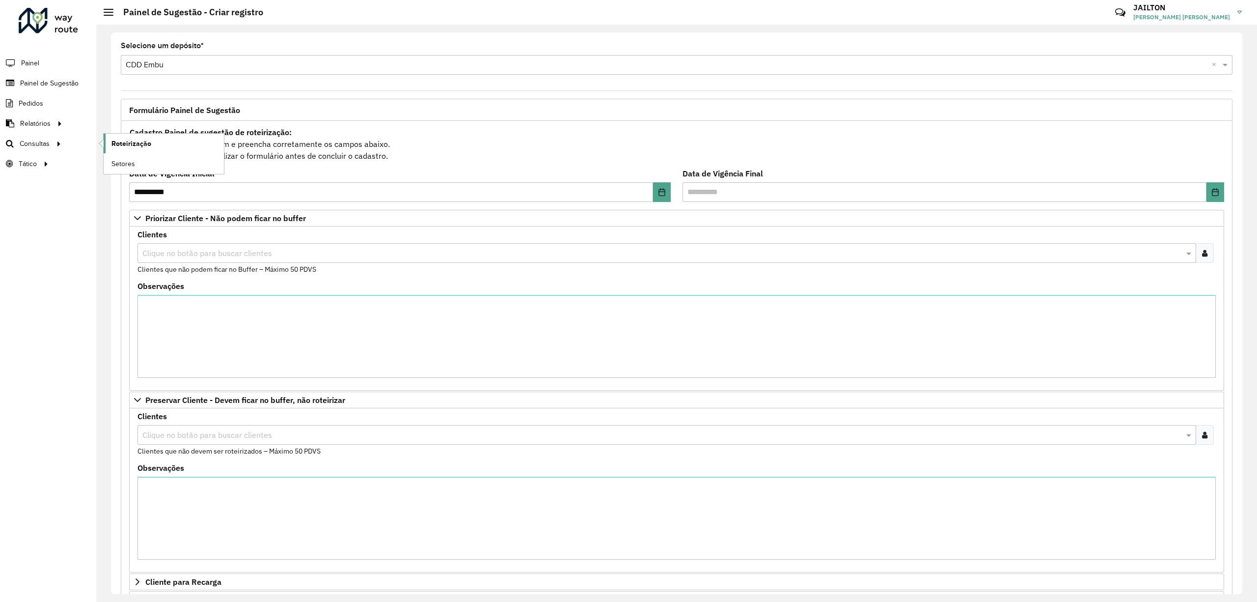 The width and height of the screenshot is (1257, 602). Describe the element at coordinates (49, 83) in the screenshot. I see `span: Painel de Sugestão` at that location.